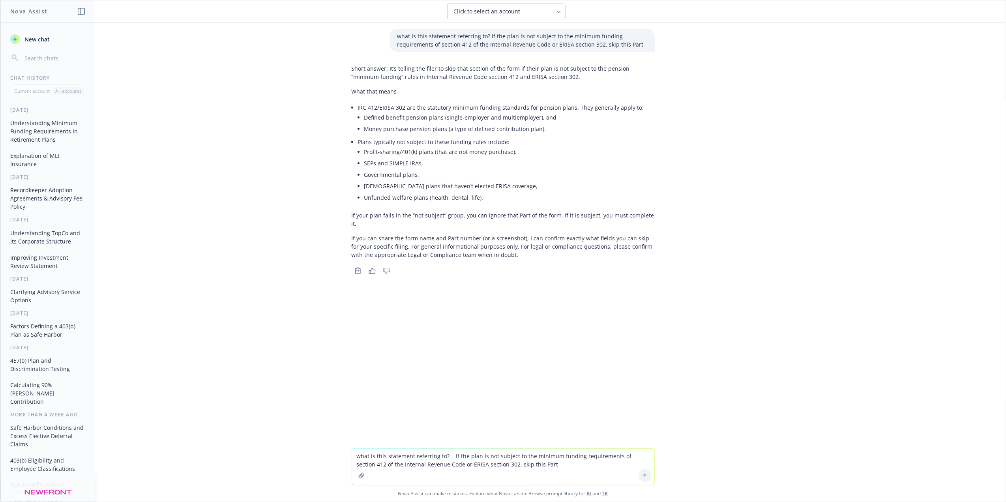 The height and width of the screenshot is (502, 1006). What do you see at coordinates (48, 296) in the screenshot?
I see `button: Clarifying Advisory Service Options` at bounding box center [48, 296].